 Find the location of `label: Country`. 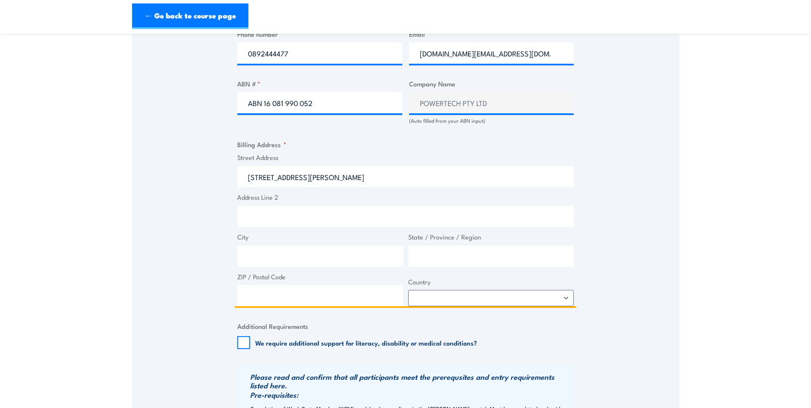

label: Country is located at coordinates (491, 282).